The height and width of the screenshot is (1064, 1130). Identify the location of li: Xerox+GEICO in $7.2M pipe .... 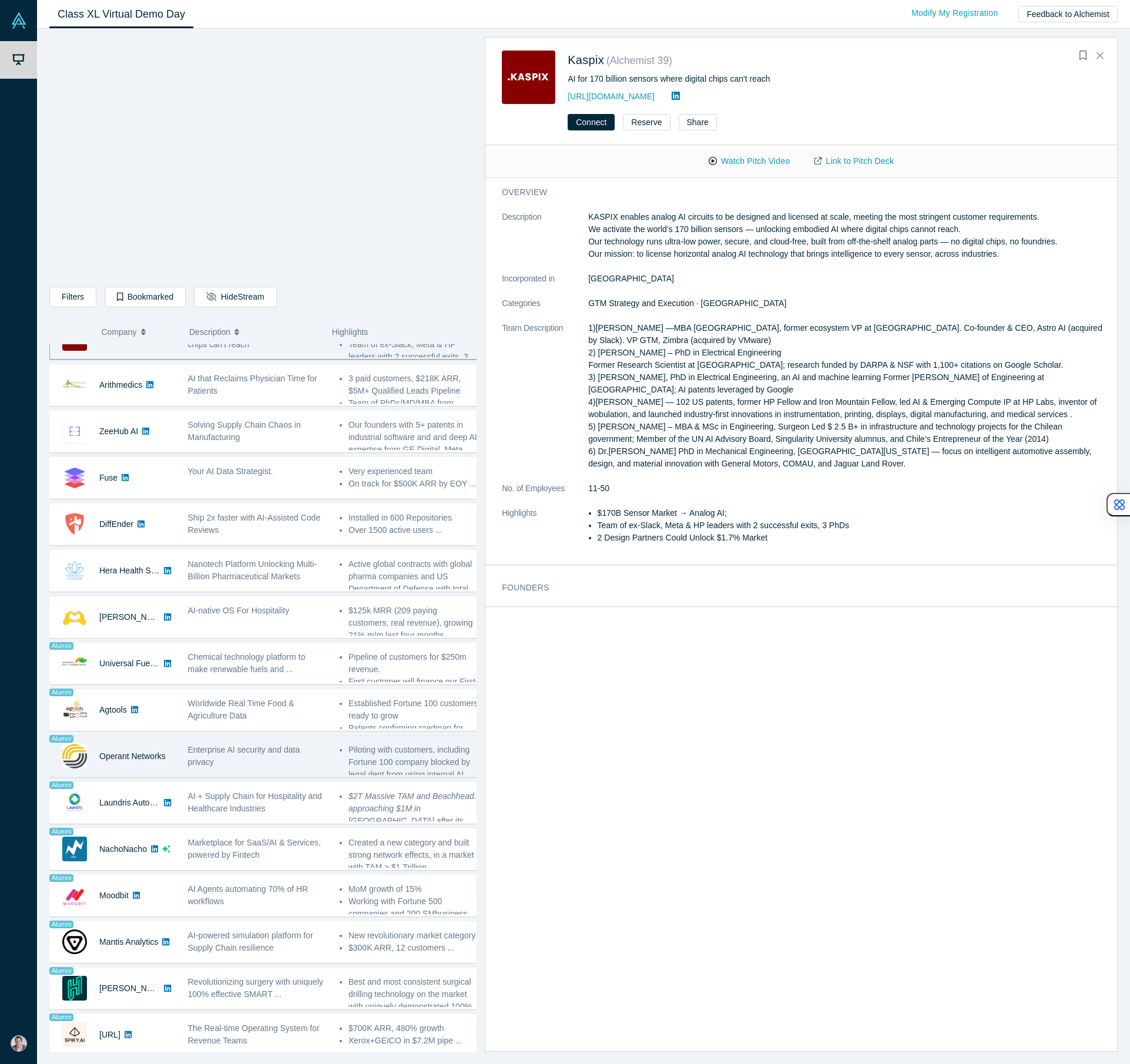
(414, 1041).